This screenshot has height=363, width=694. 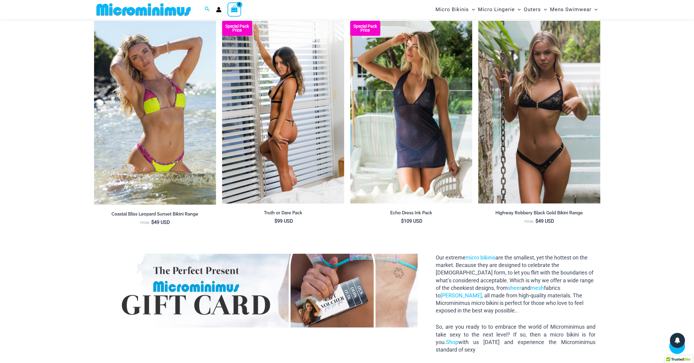 I want to click on nav: Site Navigation, so click(x=516, y=9).